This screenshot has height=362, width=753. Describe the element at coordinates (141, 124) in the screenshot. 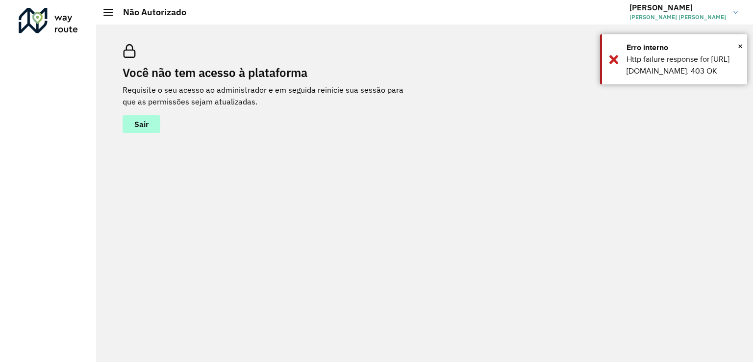

I see `span: Sair` at that location.